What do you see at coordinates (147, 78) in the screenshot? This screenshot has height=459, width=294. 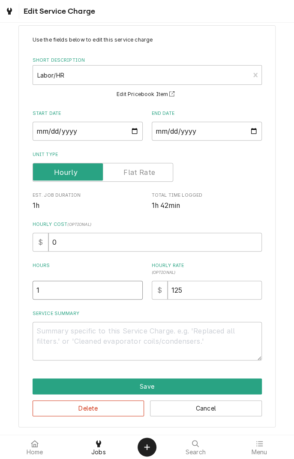 I see `div: Short Description` at bounding box center [147, 78].